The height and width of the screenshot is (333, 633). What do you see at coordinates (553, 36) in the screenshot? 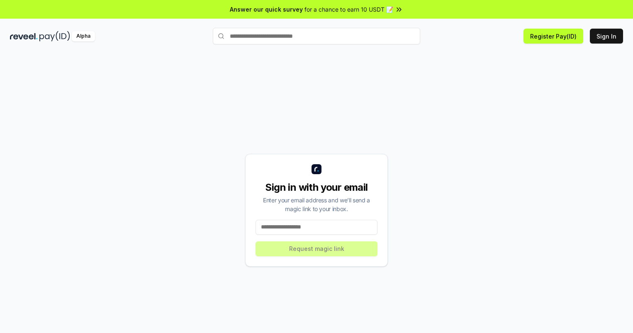
I see `button: Register Pay(ID)` at bounding box center [553, 36].